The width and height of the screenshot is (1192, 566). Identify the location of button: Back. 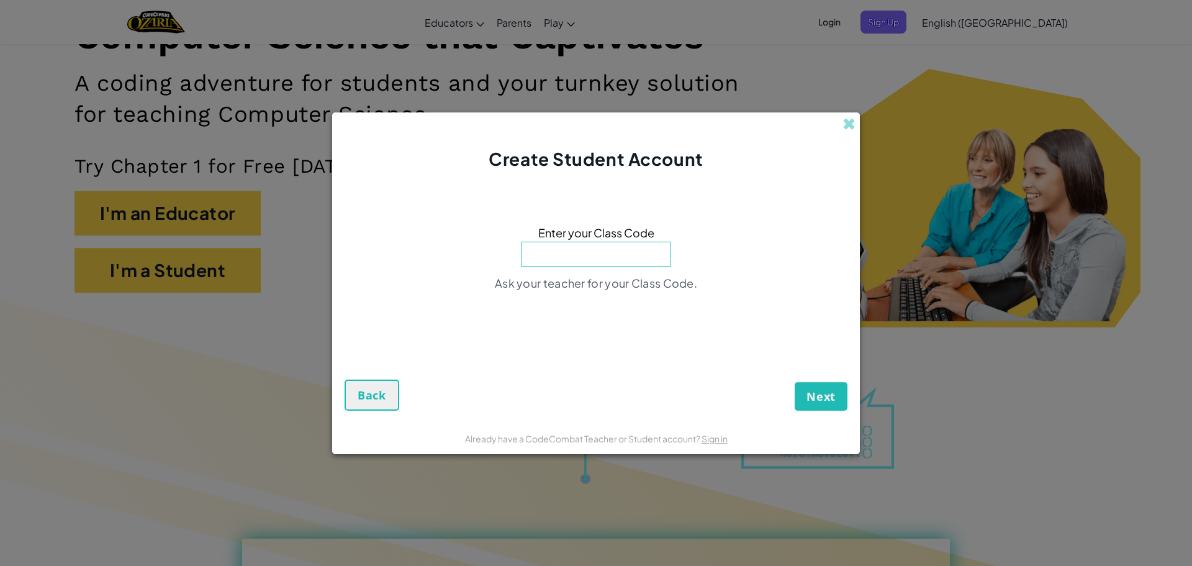
(372, 395).